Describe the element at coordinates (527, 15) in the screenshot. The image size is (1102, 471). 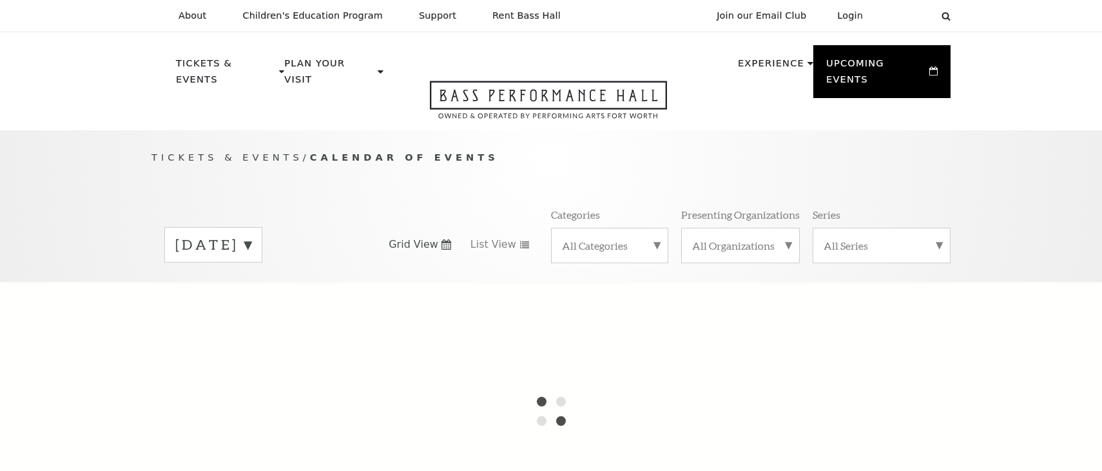
I see `p: Rent Bass Hall` at that location.